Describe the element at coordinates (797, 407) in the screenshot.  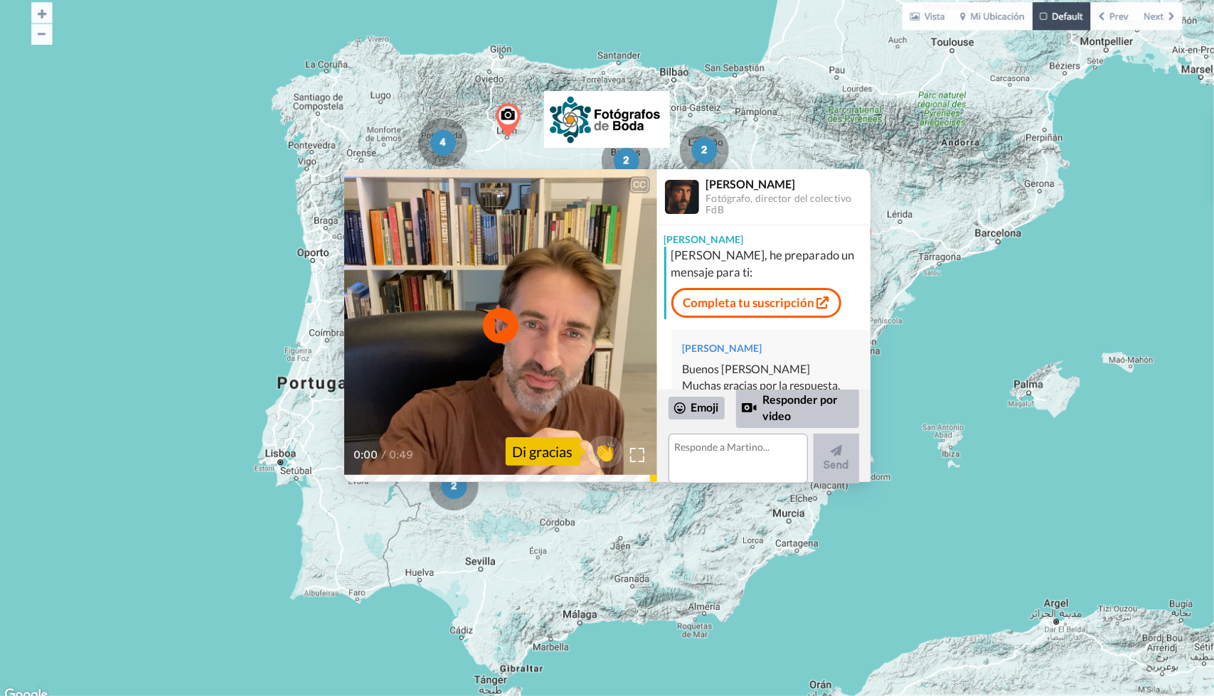
I see `div: Responder por video` at that location.